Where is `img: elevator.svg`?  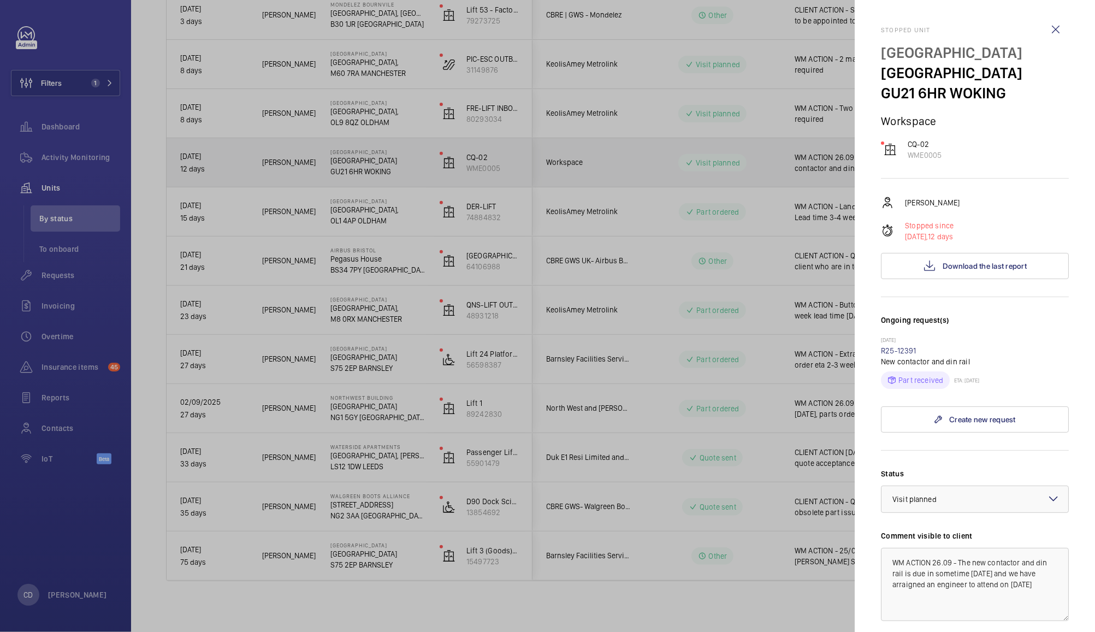 img: elevator.svg is located at coordinates (891, 150).